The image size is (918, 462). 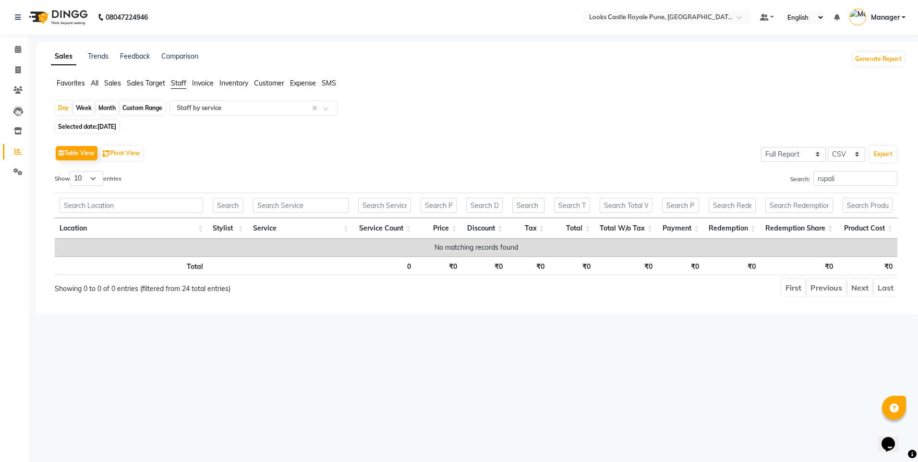 What do you see at coordinates (867, 228) in the screenshot?
I see `th: Product Cost: activate to sort column ascending` at bounding box center [867, 228].